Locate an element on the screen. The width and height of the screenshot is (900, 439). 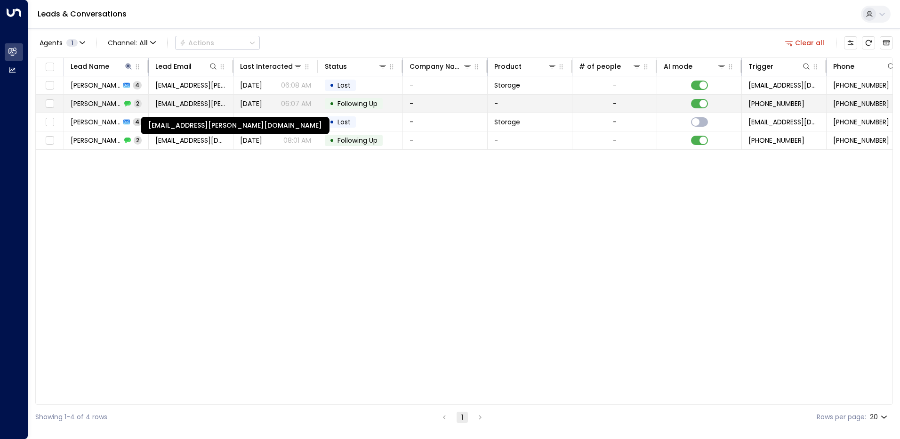
div: Actions is located at coordinates (197, 43).